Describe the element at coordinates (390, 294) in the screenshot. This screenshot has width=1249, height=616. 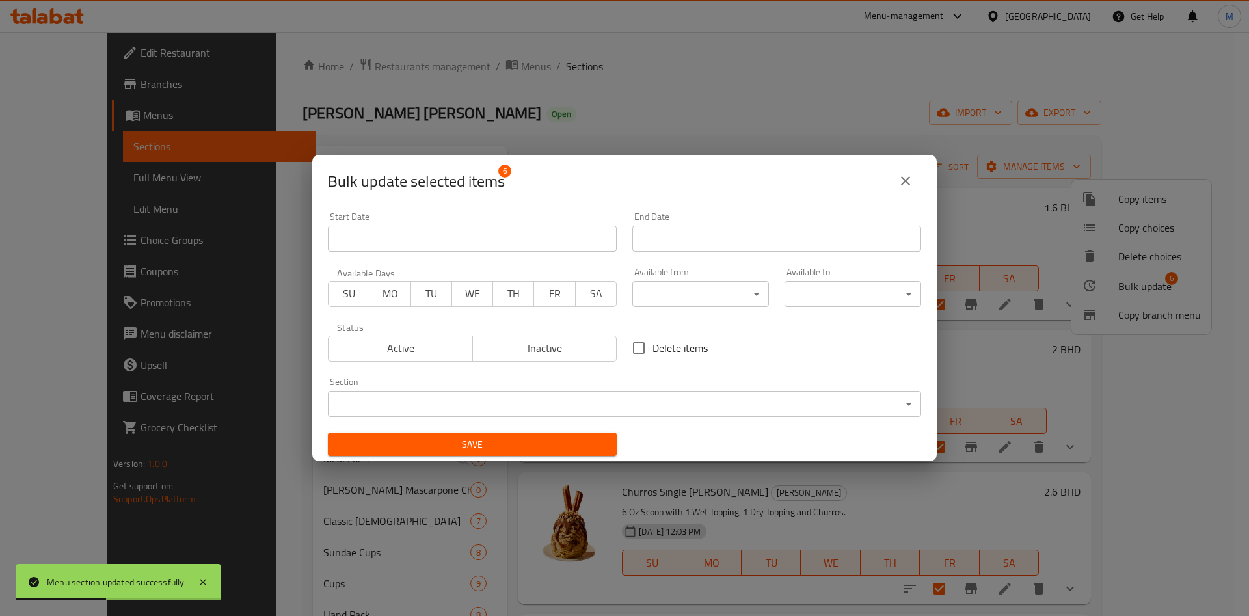
I see `button: MO` at that location.